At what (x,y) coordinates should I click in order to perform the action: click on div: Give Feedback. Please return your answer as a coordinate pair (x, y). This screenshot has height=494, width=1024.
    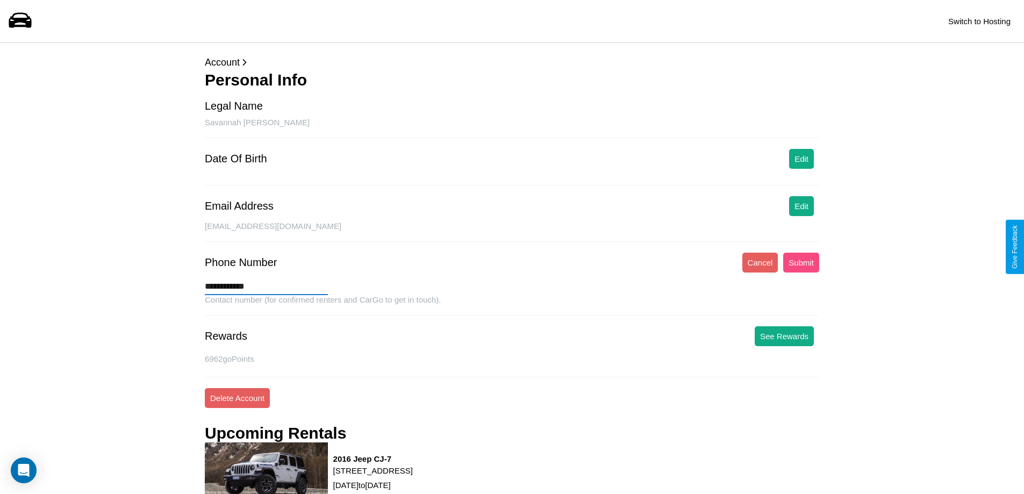
    Looking at the image, I should click on (1014, 247).